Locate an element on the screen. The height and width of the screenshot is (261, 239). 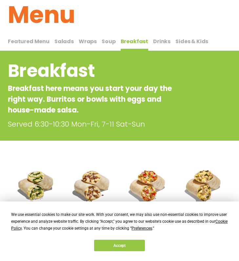
img: Product photo for Traditional is located at coordinates (91, 186).